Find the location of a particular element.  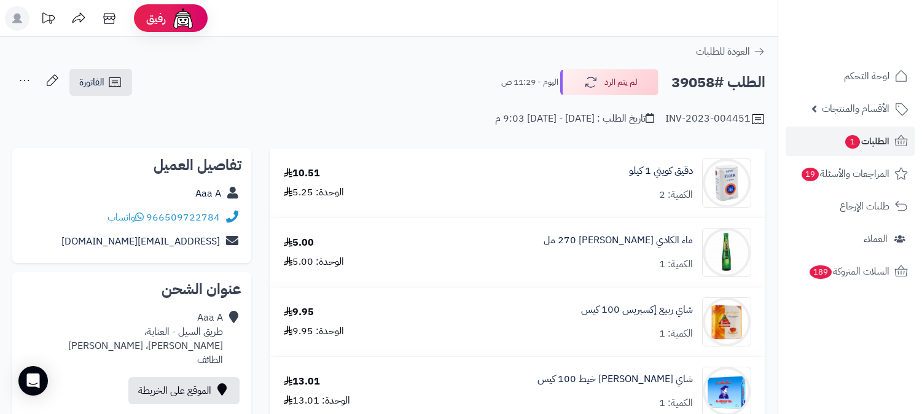

div: 5.00 is located at coordinates (298, 243).